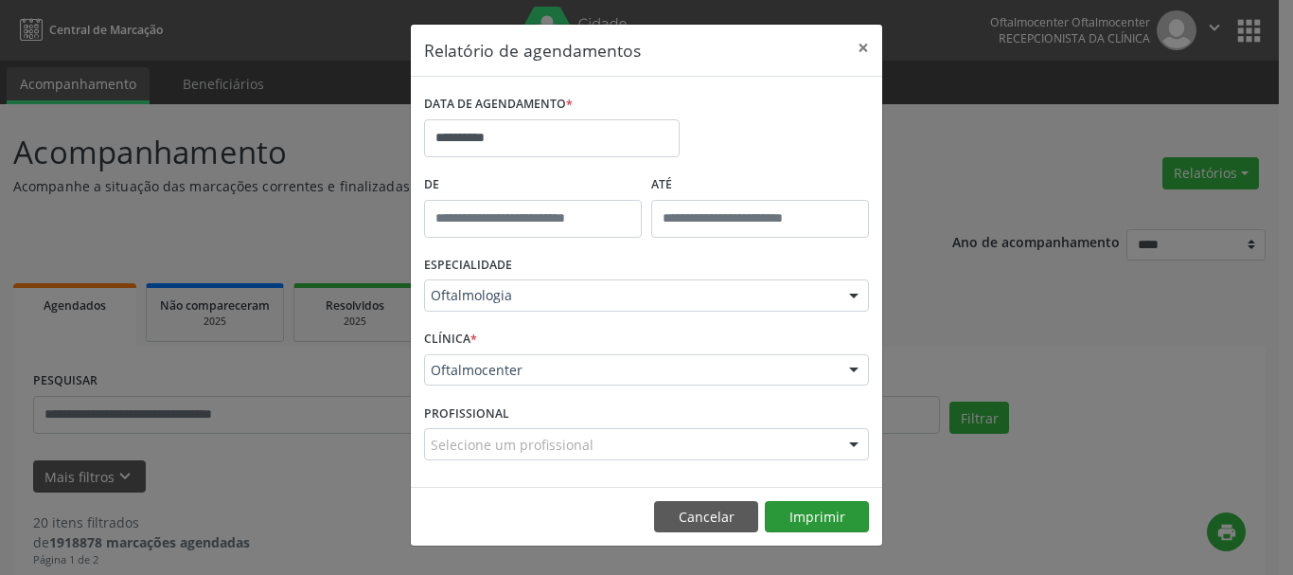 The image size is (1293, 575). Describe the element at coordinates (451, 339) in the screenshot. I see `label: CLÍNICA` at that location.